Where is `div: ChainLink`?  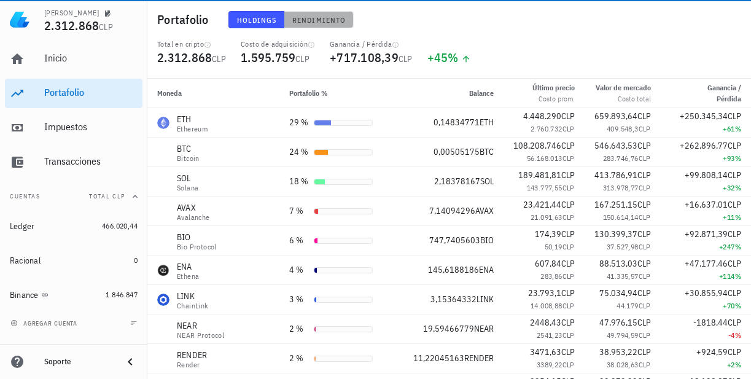 div: ChainLink is located at coordinates (193, 306).